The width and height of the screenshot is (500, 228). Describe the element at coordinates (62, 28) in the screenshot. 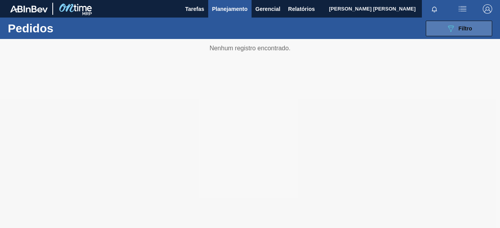

I see `h1: Pedidos` at that location.